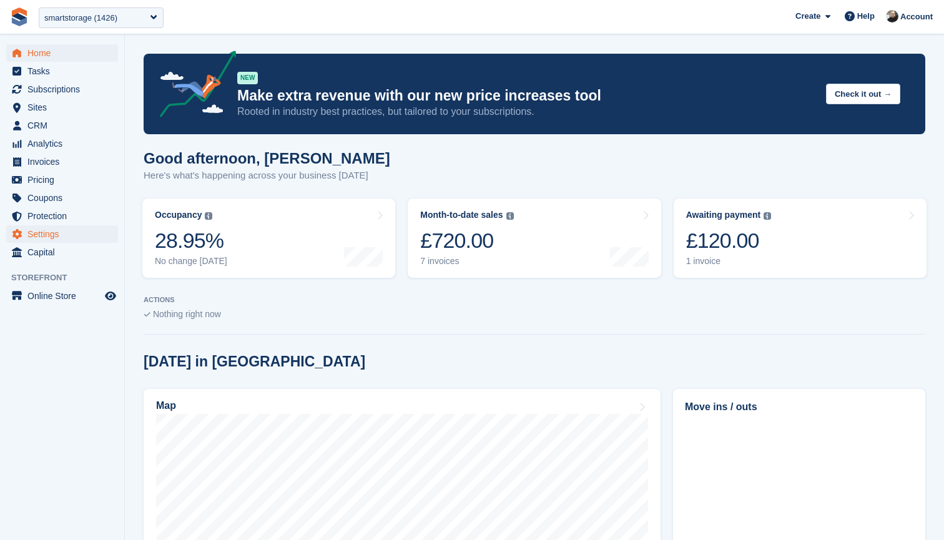 This screenshot has width=944, height=540. I want to click on span: CRM, so click(65, 126).